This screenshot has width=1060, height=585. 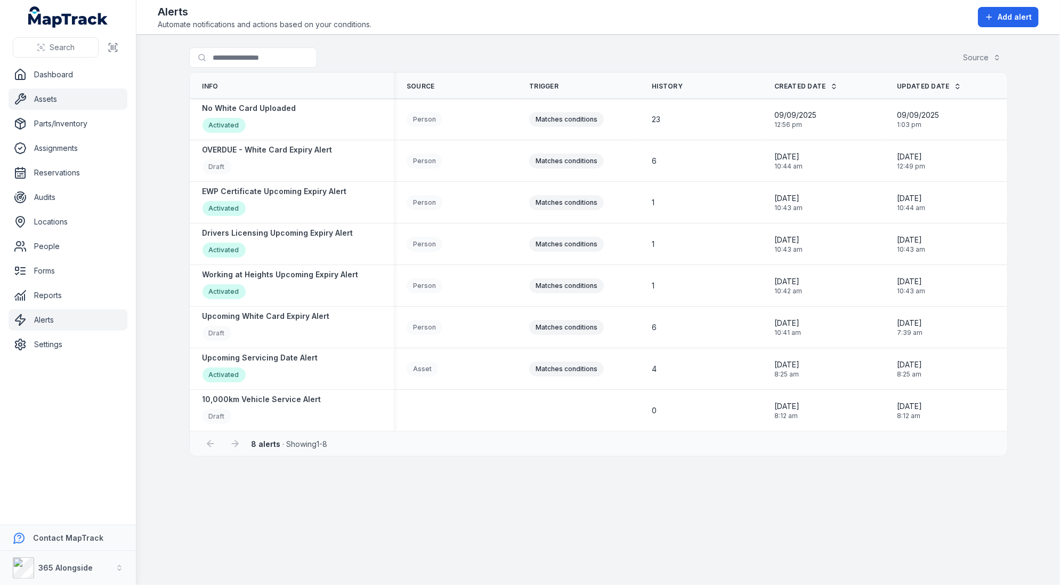 I want to click on time: 04/09/2025, 10:43:20 am, so click(x=911, y=286).